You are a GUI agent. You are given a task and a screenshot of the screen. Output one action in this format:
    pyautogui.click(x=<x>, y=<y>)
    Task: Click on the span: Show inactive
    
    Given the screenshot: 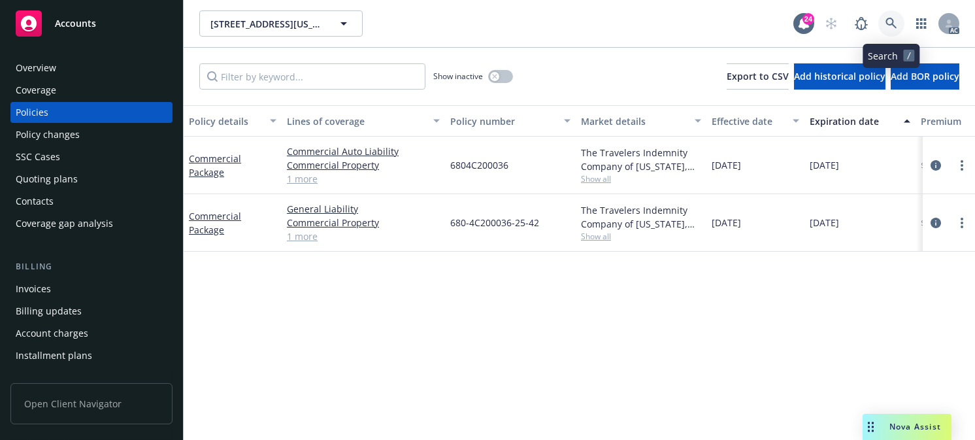 What is the action you would take?
    pyautogui.click(x=458, y=76)
    